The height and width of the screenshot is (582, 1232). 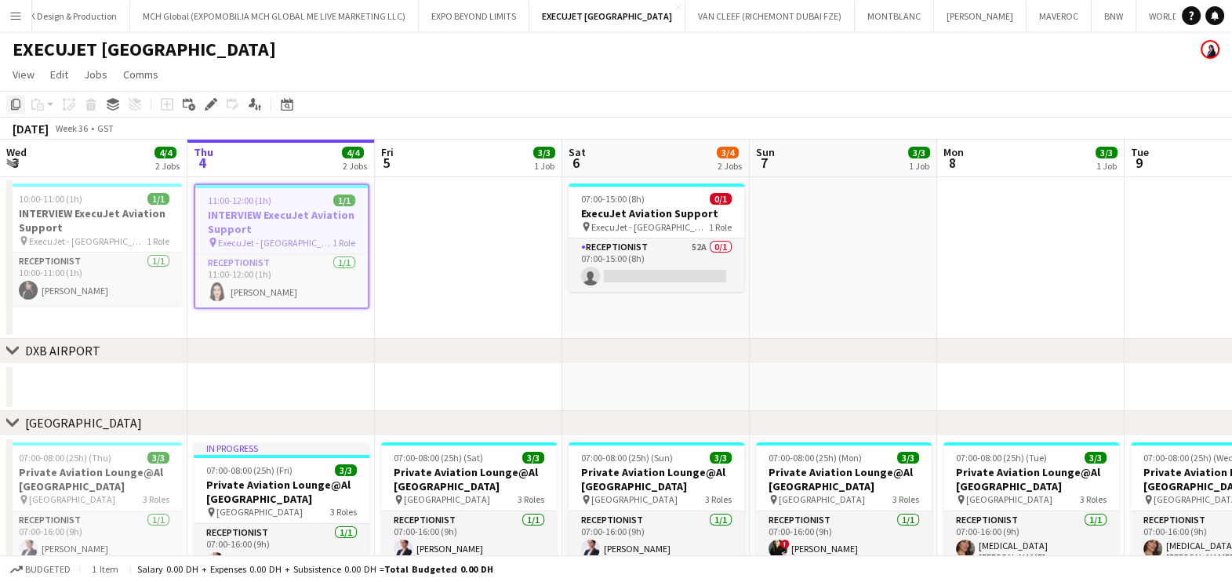 I want to click on button: MAVEROC, so click(x=1059, y=16).